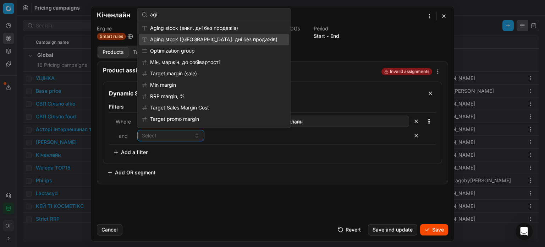  What do you see at coordinates (335, 36) in the screenshot?
I see `button: End` at bounding box center [335, 36].